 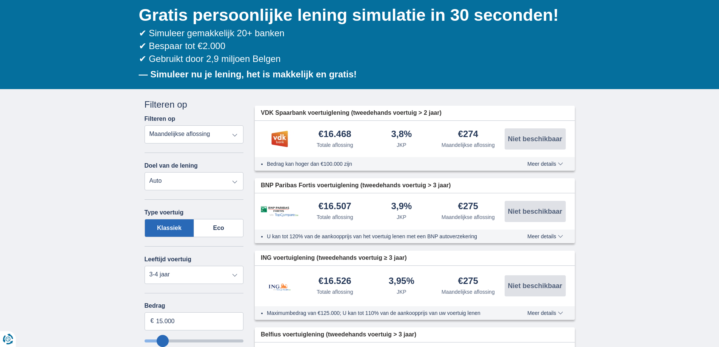 I want to click on img: product.pl.alt BNP Paribas Fortis, so click(x=279, y=211).